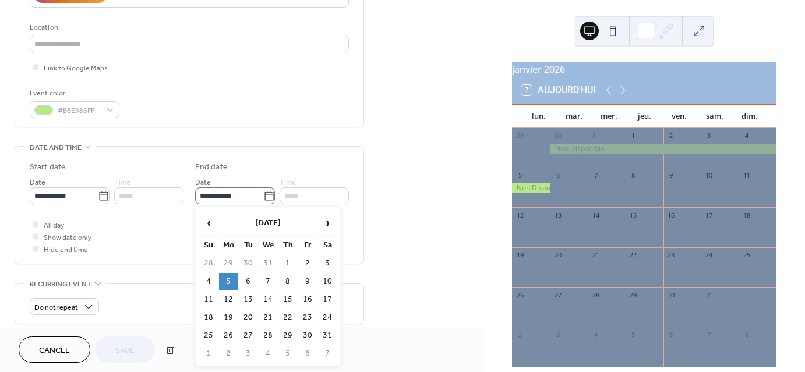 The height and width of the screenshot is (372, 805). What do you see at coordinates (746, 255) in the screenshot?
I see `div: 25` at bounding box center [746, 255].